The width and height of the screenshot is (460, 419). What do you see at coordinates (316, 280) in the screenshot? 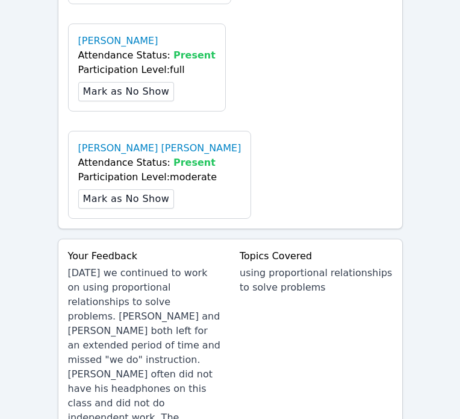
I see `div: using proportional relationships to solve problems` at bounding box center [316, 280].